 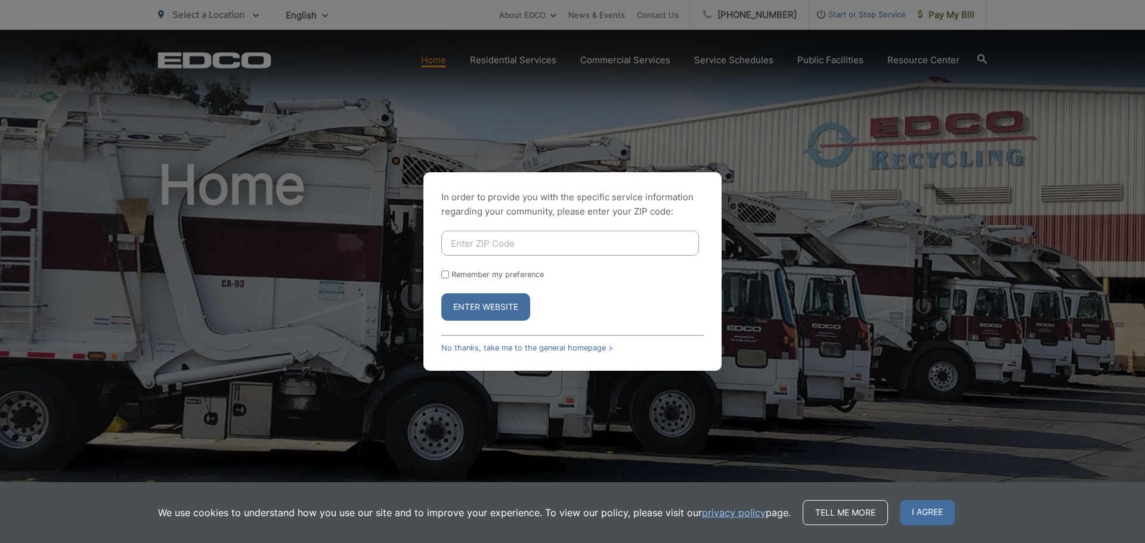 What do you see at coordinates (928, 513) in the screenshot?
I see `span: I agree` at bounding box center [928, 513].